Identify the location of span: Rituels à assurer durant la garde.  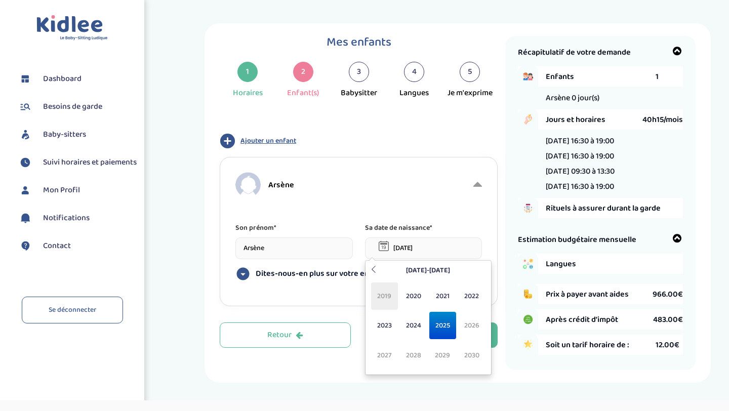
(614, 208).